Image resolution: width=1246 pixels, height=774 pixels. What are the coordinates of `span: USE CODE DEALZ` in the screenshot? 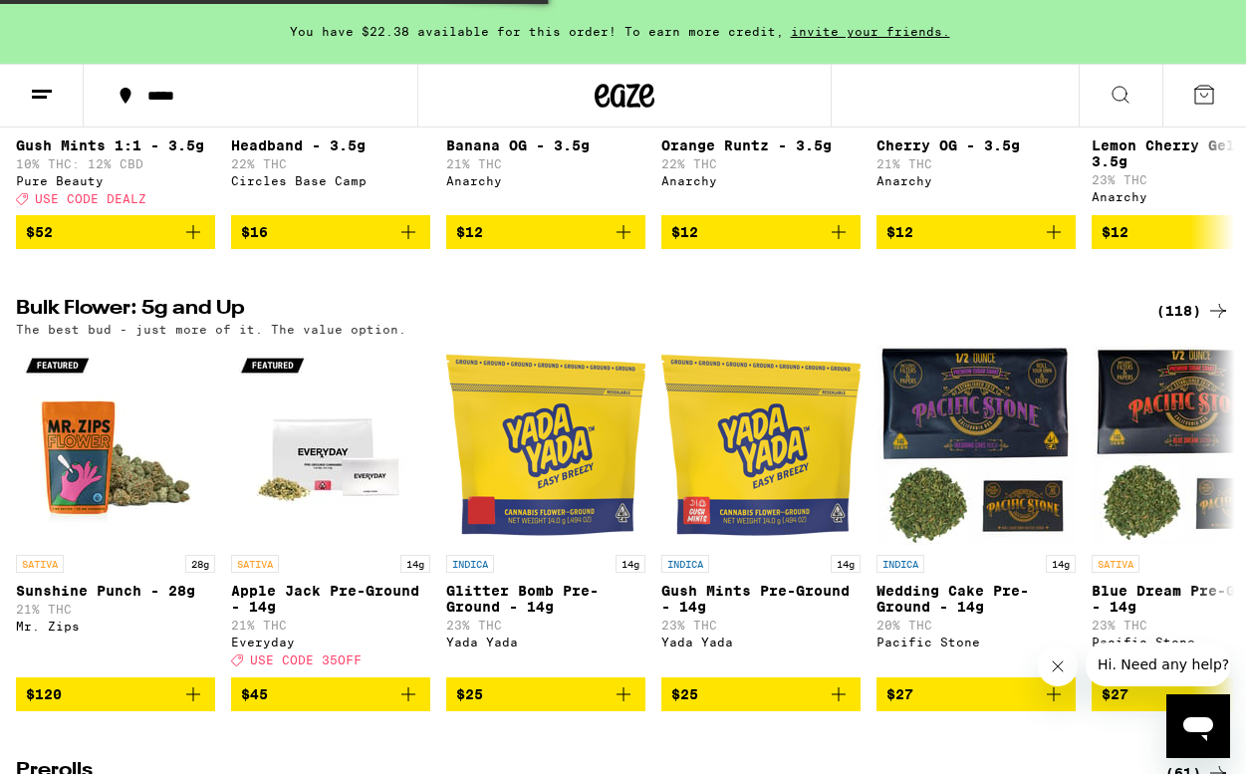 It's located at (91, 198).